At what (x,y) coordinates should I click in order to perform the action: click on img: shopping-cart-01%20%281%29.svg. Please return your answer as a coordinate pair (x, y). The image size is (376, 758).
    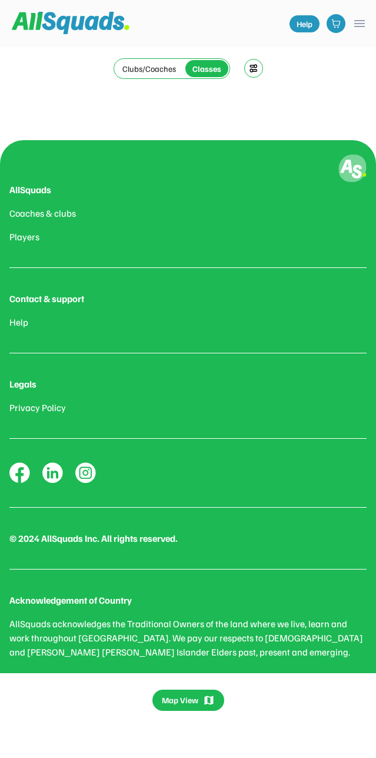
    Looking at the image, I should click on (336, 24).